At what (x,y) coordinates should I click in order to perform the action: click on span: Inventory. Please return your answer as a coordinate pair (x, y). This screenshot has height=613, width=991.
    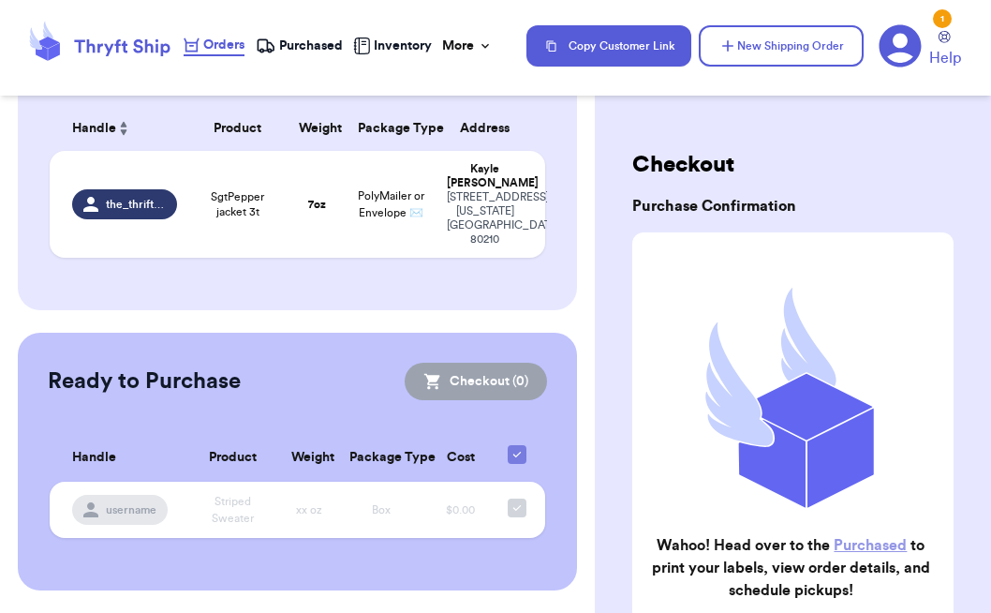
    Looking at the image, I should click on (403, 46).